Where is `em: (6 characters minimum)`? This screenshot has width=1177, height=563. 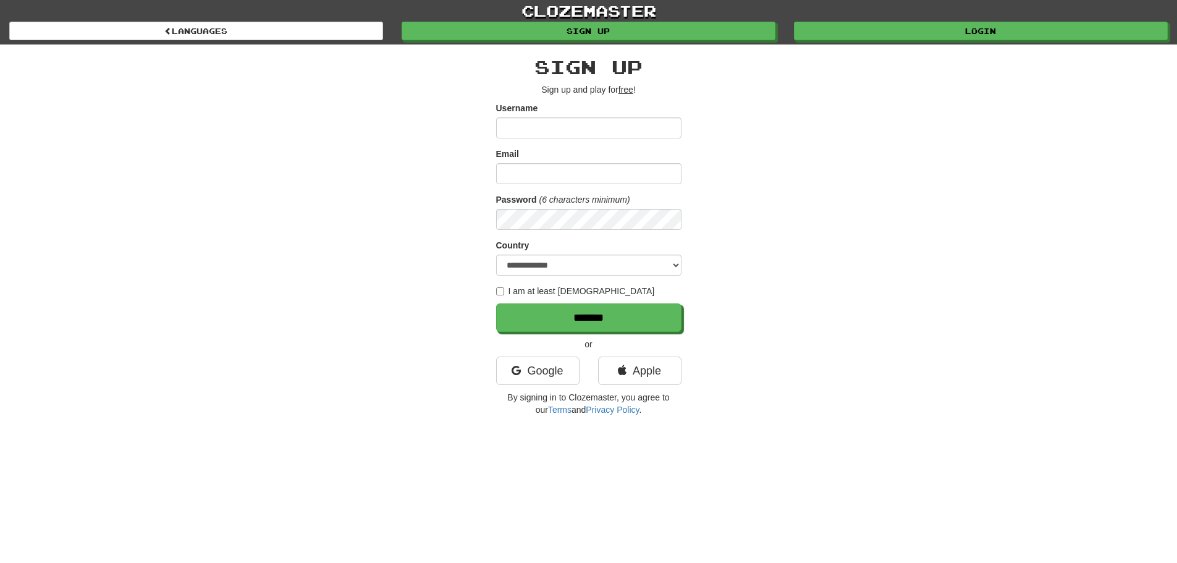
em: (6 characters minimum) is located at coordinates (584, 200).